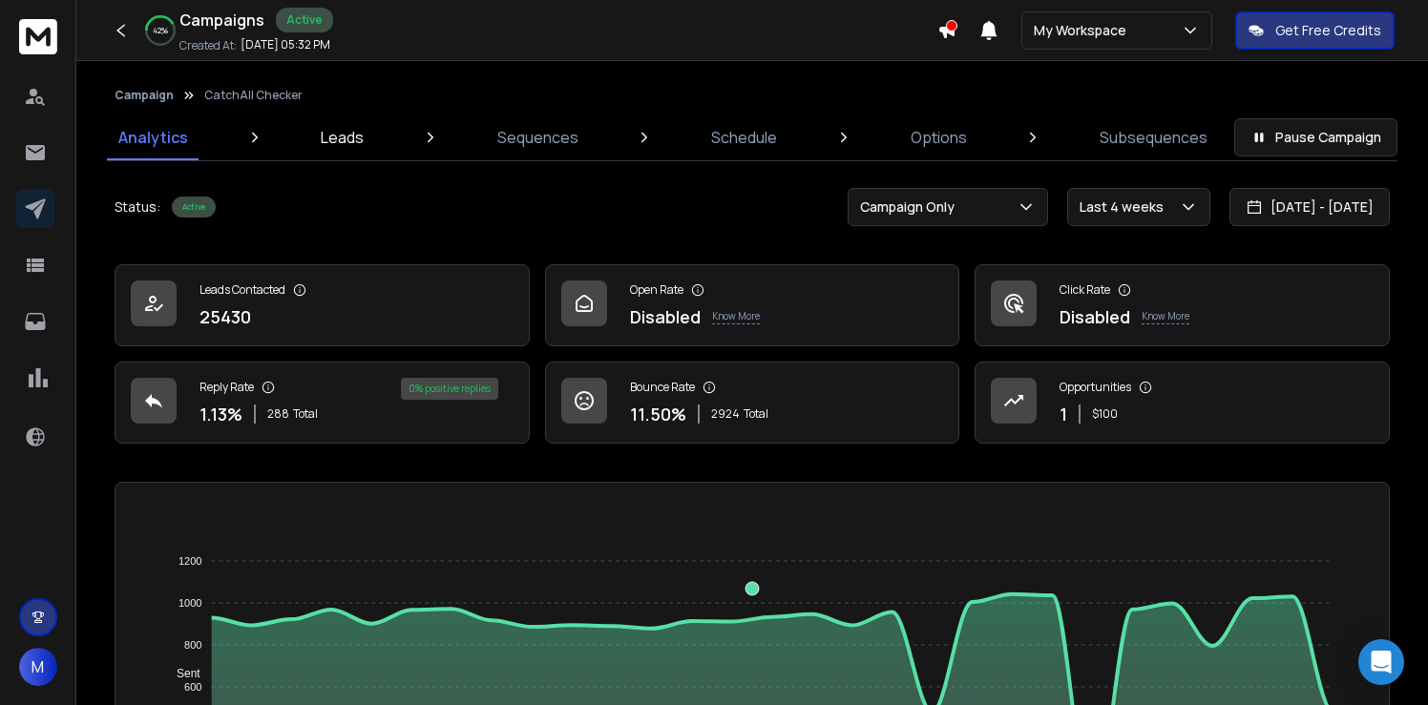  I want to click on a: Click RateDisabledKnow More, so click(1182, 305).